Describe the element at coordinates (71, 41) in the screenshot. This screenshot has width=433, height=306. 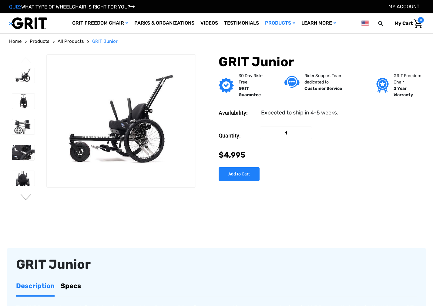
I see `a: All Products` at that location.